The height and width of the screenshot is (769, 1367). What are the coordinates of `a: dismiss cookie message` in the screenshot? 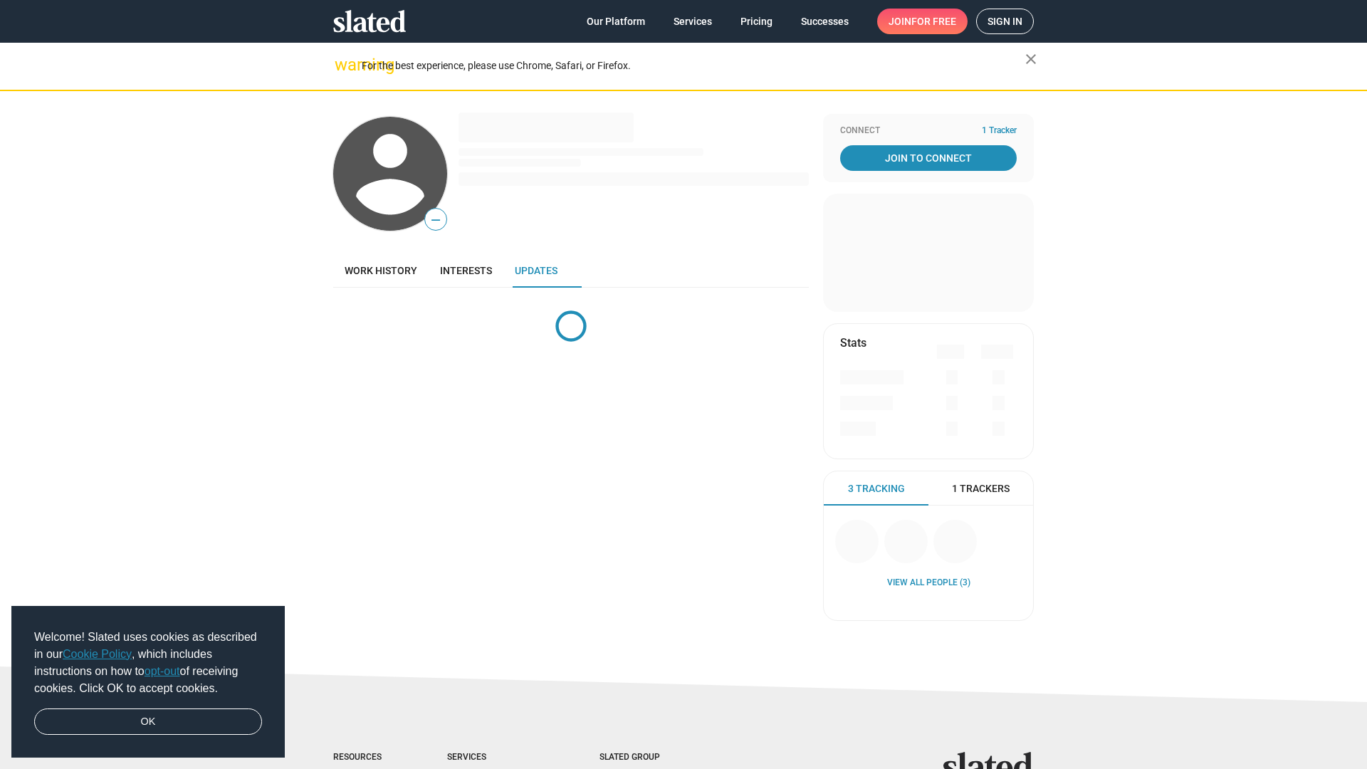 It's located at (148, 722).